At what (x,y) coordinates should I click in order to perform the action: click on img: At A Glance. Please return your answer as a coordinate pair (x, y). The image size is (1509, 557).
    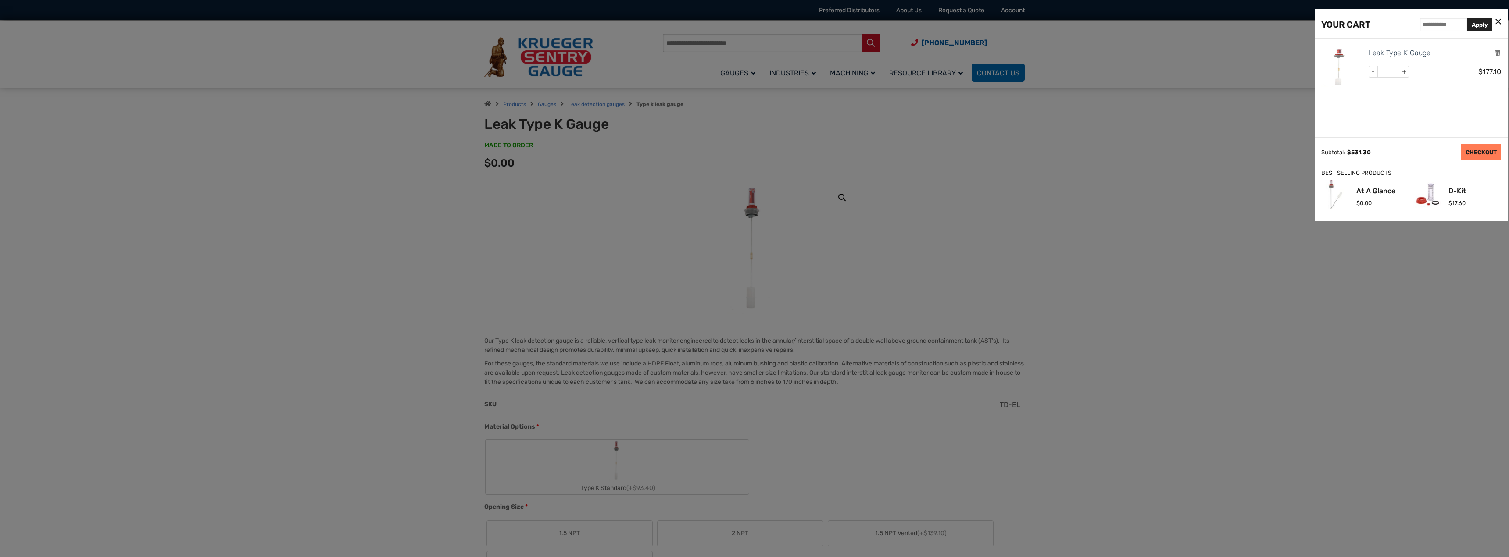
    Looking at the image, I should click on (1335, 194).